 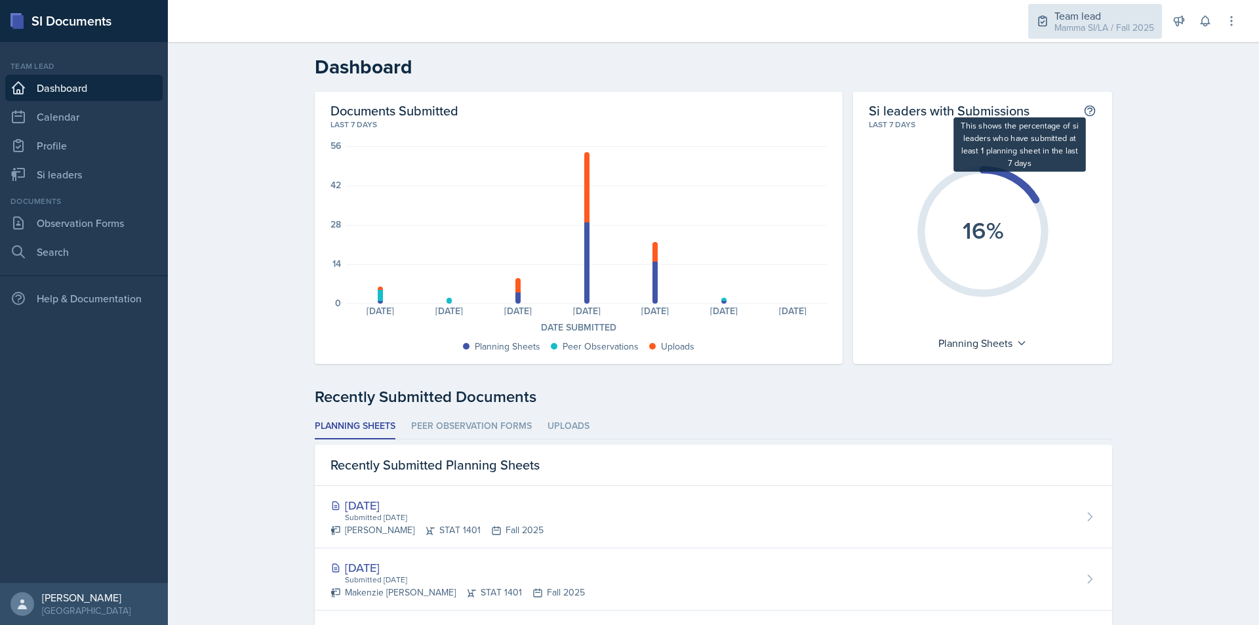 What do you see at coordinates (84, 252) in the screenshot?
I see `a: Search` at bounding box center [84, 252].